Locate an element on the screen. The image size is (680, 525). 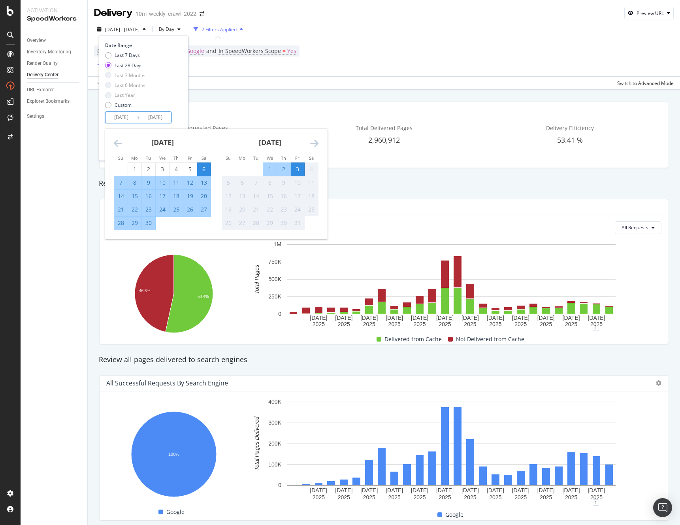
td: Selected. Tuesday, September 30, 2025 is located at coordinates (149, 223).